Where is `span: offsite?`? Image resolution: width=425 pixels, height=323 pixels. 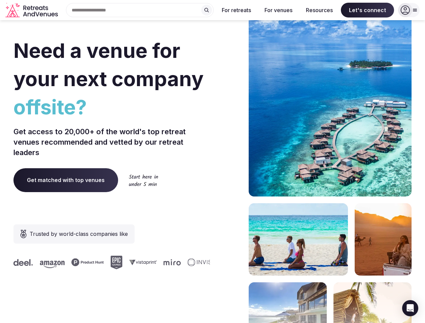
span: offsite? is located at coordinates (112, 107).